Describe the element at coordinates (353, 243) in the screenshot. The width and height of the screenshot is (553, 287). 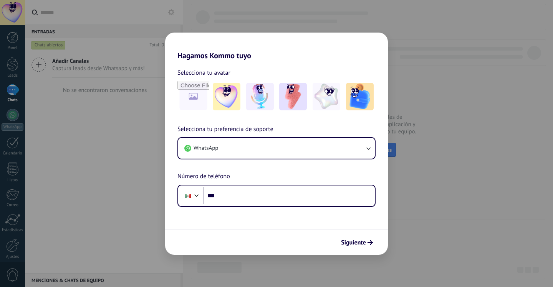
I see `span: Siguiente` at that location.